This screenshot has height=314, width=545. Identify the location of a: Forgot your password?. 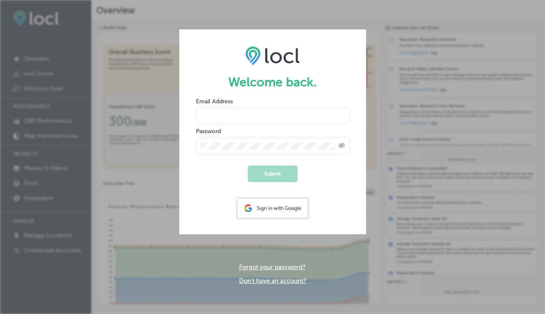
(272, 267).